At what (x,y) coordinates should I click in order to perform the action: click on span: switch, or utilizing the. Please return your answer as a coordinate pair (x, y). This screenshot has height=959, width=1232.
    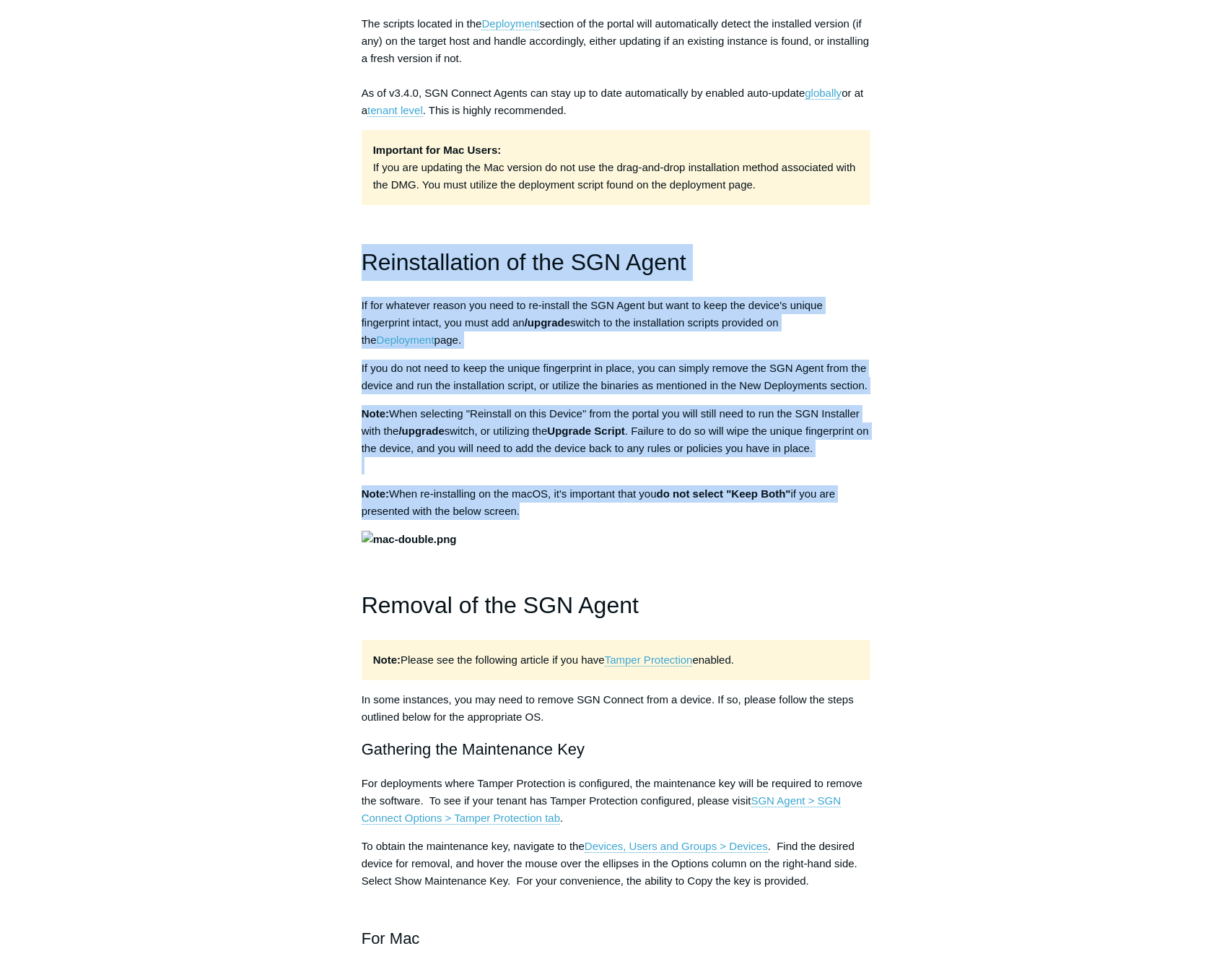
    Looking at the image, I should click on (496, 430).